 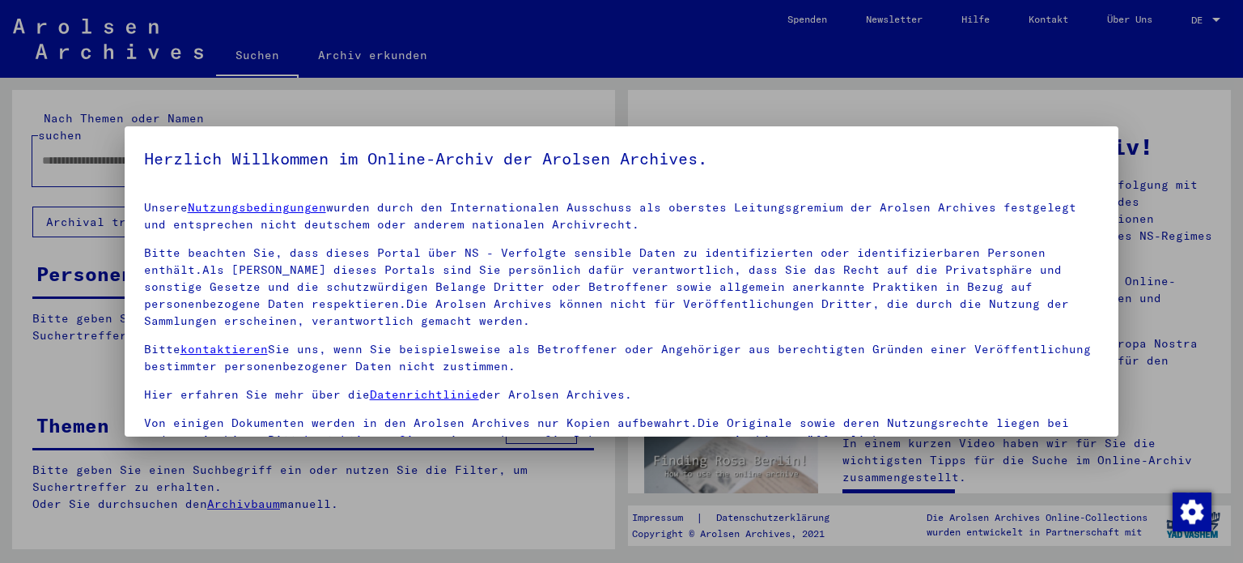 I want to click on p: Von einigen Dokumenten werden in den Arolsen Archives nur Kopien aufbewahrt.Die Originale sowie d..., so click(x=622, y=431).